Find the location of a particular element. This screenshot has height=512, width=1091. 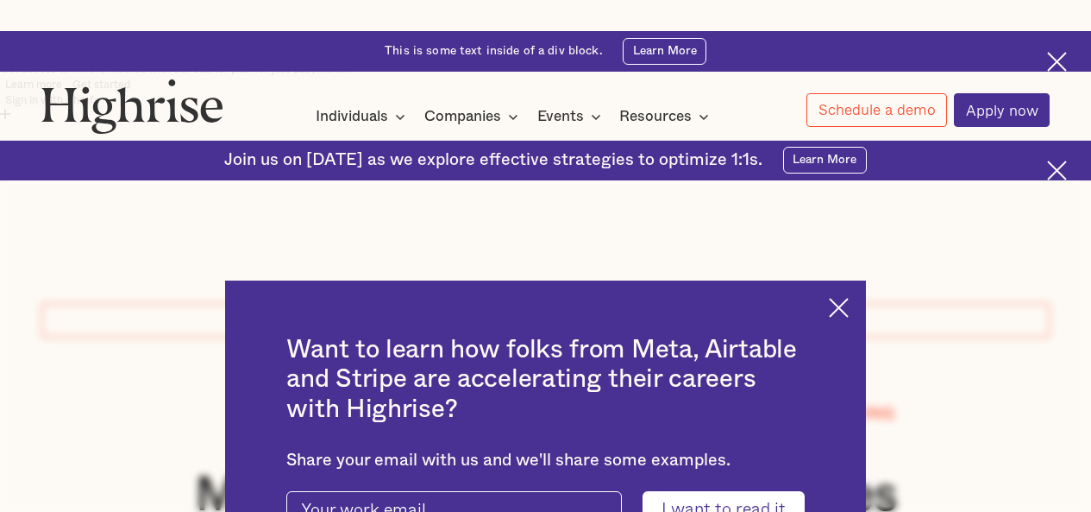

a: Schedule a demo is located at coordinates (876, 110).